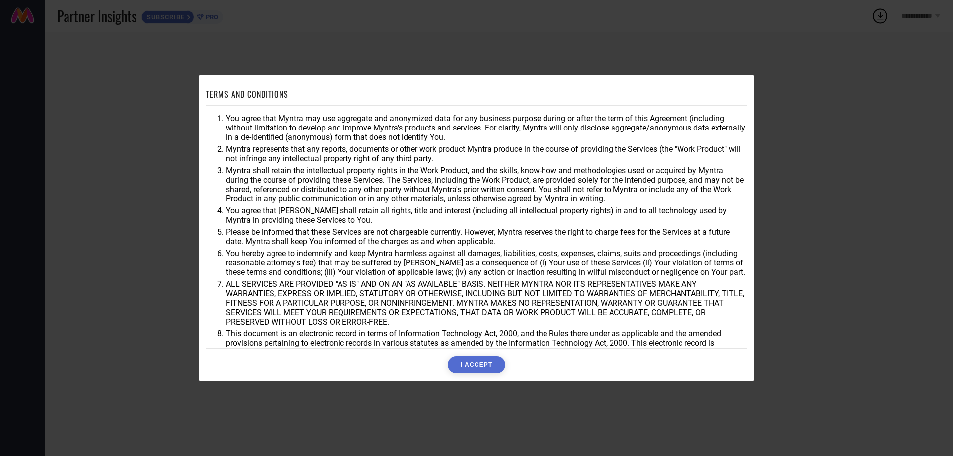 The width and height of the screenshot is (953, 456). I want to click on li: ALL SERVICES ARE PROVIDED "AS IS" AND ON AN "AS AVAILABLE" BASIS. NEITHER MYNTRA NOR ITS REPRESEN..., so click(486, 303).